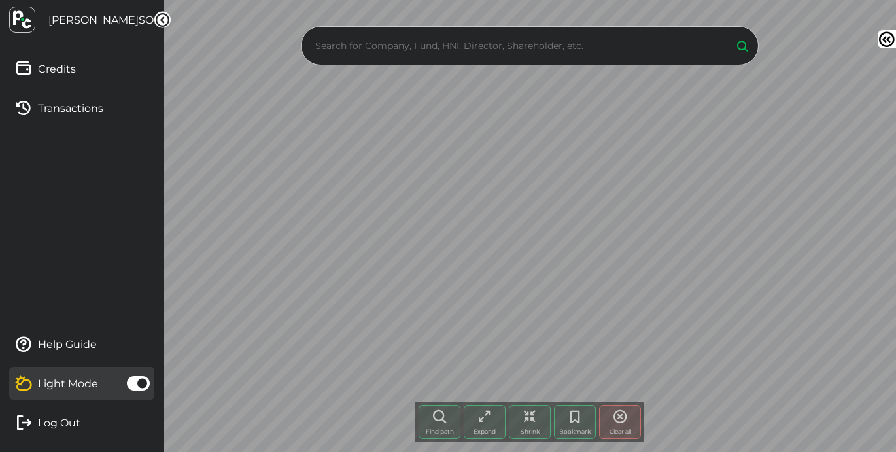 Image resolution: width=896 pixels, height=452 pixels. I want to click on span: Transactions, so click(71, 108).